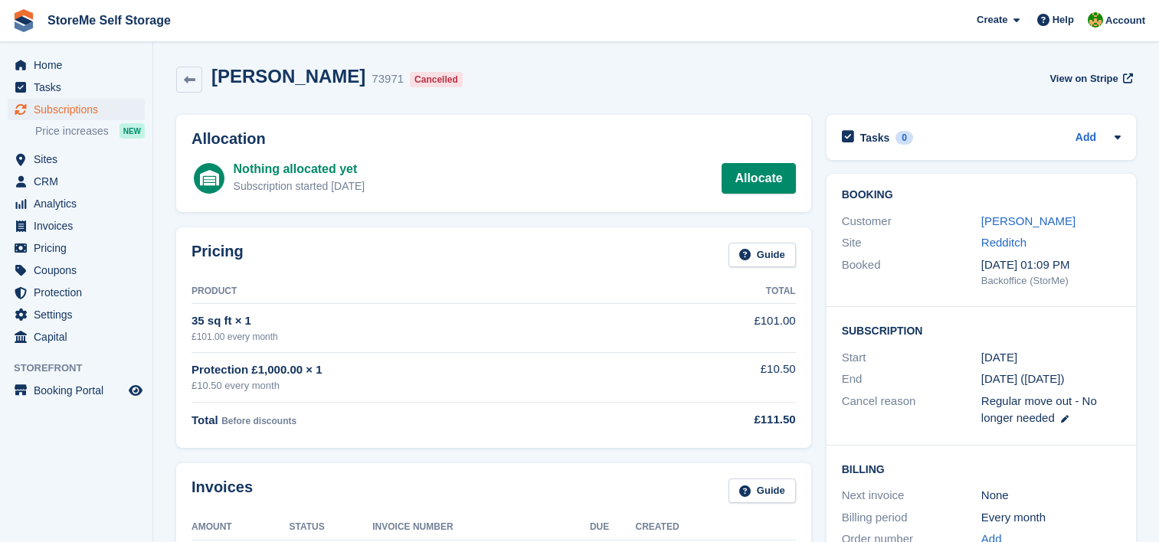 The height and width of the screenshot is (542, 1159). Describe the element at coordinates (83, 368) in the screenshot. I see `span: Storefront` at that location.